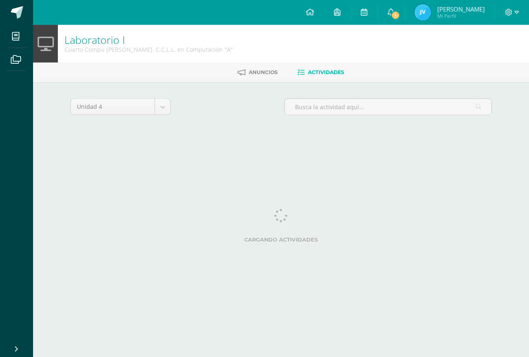 The height and width of the screenshot is (357, 529). What do you see at coordinates (388, 107) in the screenshot?
I see `input: Busca la actividad aquí...` at bounding box center [388, 107].